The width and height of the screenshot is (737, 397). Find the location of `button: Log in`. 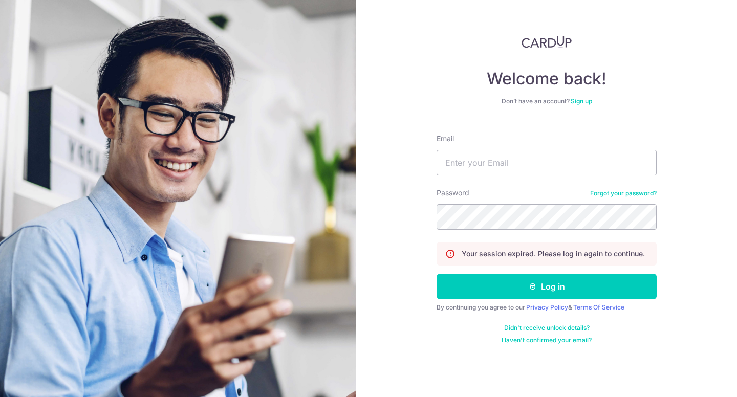

button: Log in is located at coordinates (546, 286).